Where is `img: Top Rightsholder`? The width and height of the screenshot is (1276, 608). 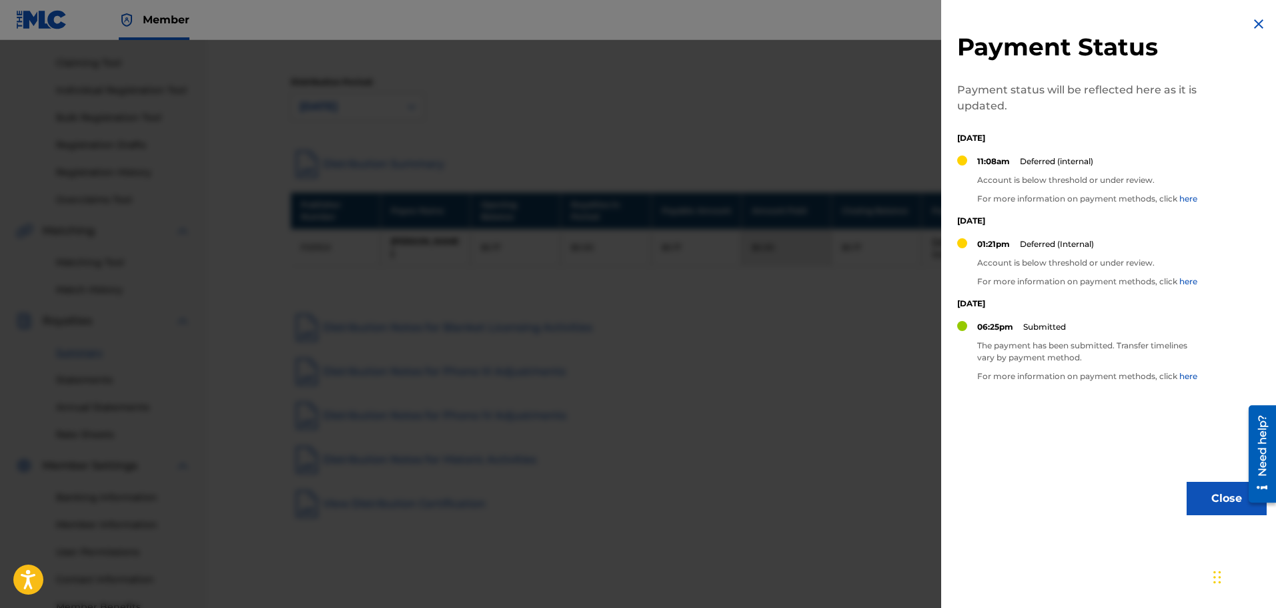
img: Top Rightsholder is located at coordinates (127, 20).